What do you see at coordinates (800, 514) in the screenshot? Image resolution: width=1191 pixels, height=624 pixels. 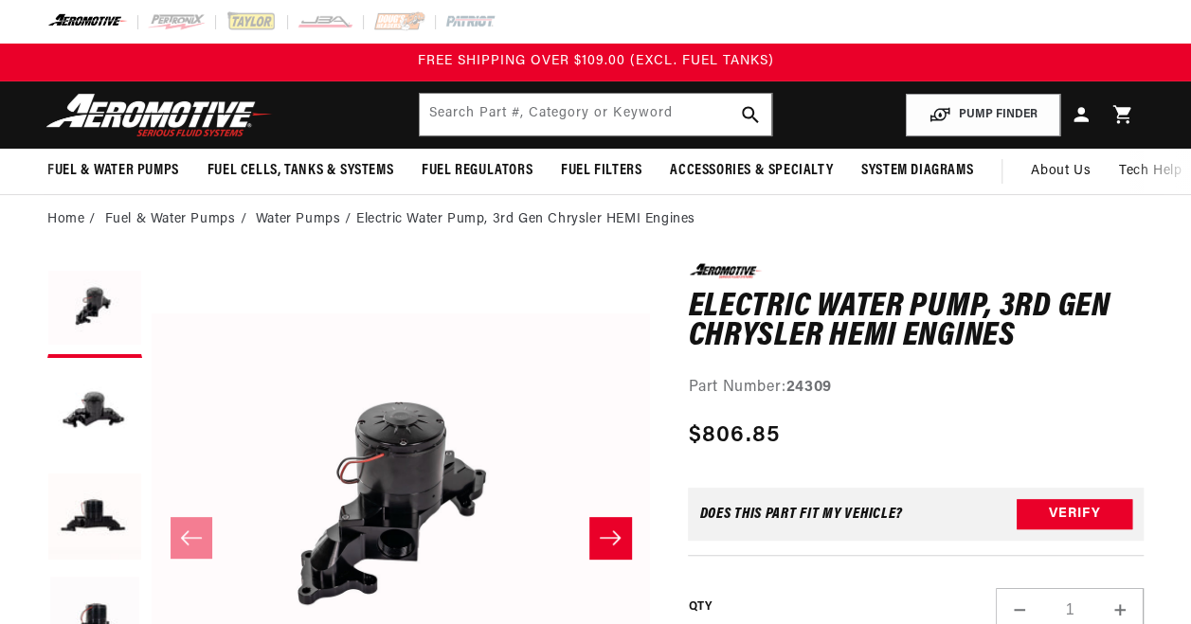 I see `div: Does This part fit My vehicle?` at bounding box center [800, 514].